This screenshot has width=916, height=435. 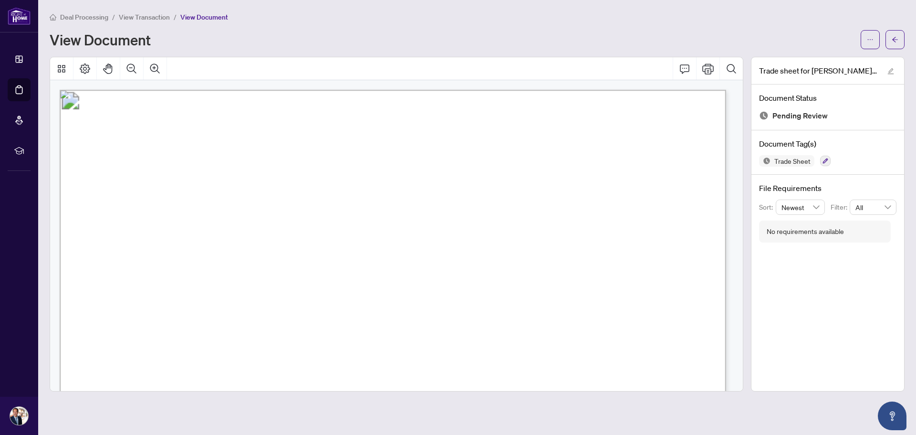 I want to click on p: Sort:, so click(x=767, y=207).